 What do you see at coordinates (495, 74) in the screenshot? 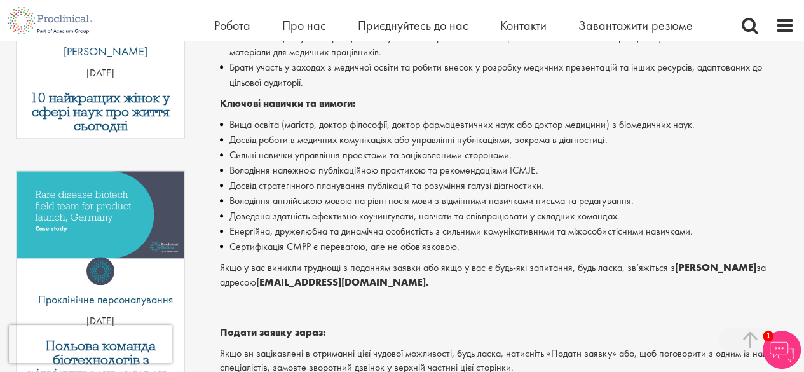
I see `font: Брати участь у заходах з медичної освіти та робити внесок у розробку медичних презентацій та інши...` at bounding box center [495, 74].